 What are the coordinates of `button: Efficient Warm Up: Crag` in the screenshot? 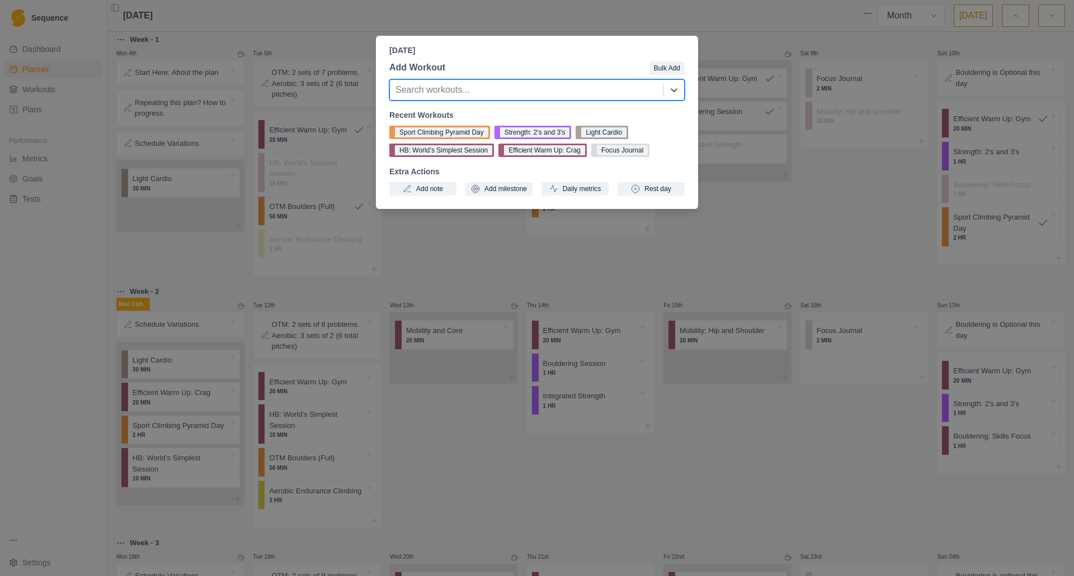 It's located at (542, 150).